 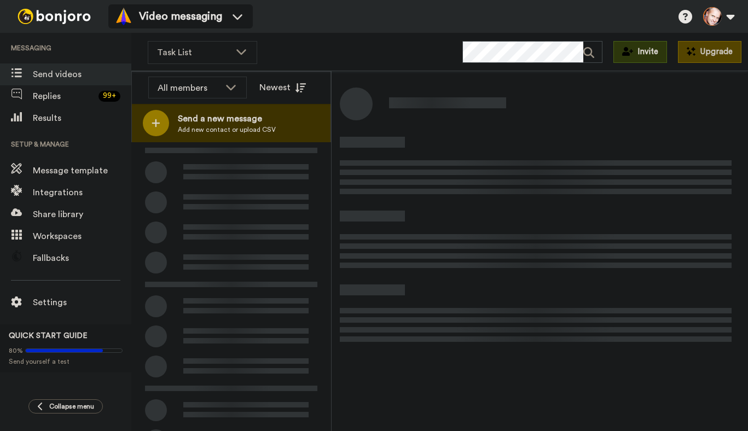 I want to click on span: Add new contact or upload CSV, so click(x=227, y=130).